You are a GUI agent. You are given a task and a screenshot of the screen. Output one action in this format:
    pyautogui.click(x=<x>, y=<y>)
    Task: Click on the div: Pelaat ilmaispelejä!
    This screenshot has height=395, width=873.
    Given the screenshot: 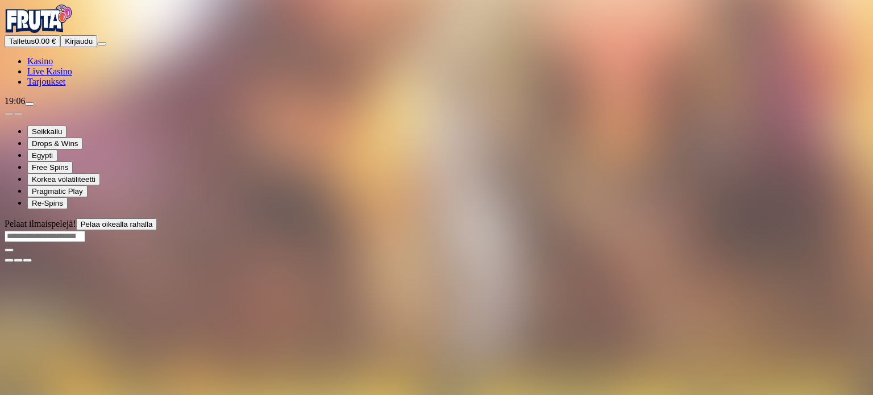 What is the action you would take?
    pyautogui.click(x=436, y=224)
    